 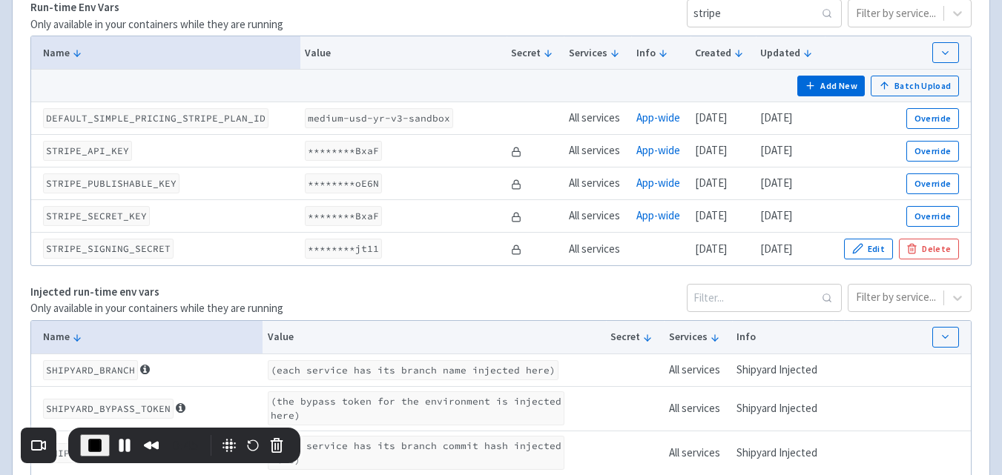 I want to click on strong: Injected run-time env vars, so click(x=95, y=292).